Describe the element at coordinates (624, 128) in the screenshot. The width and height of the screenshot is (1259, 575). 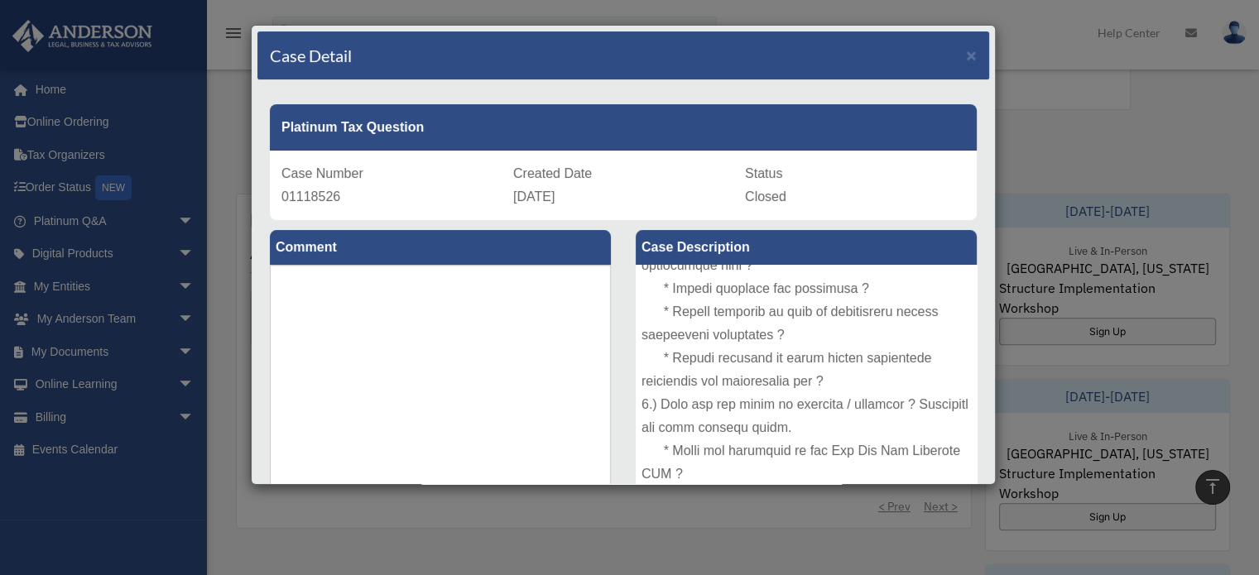
I see `div: Platinum Tax Question` at that location.